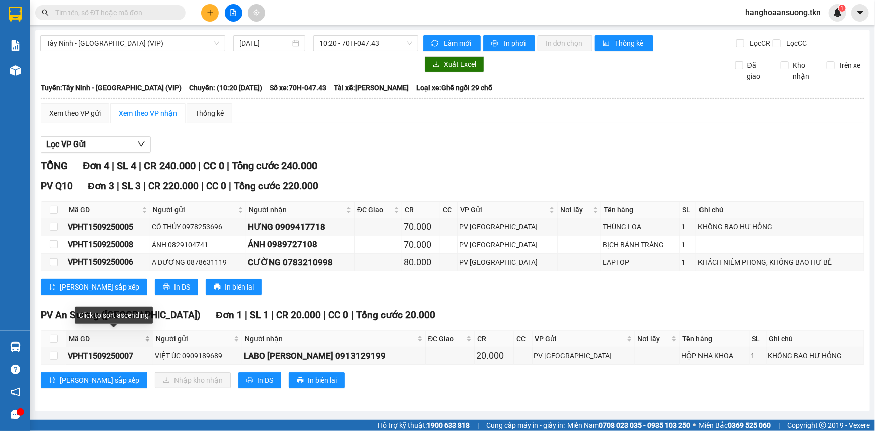  Describe the element at coordinates (141, 144) in the screenshot. I see `span: down` at that location.